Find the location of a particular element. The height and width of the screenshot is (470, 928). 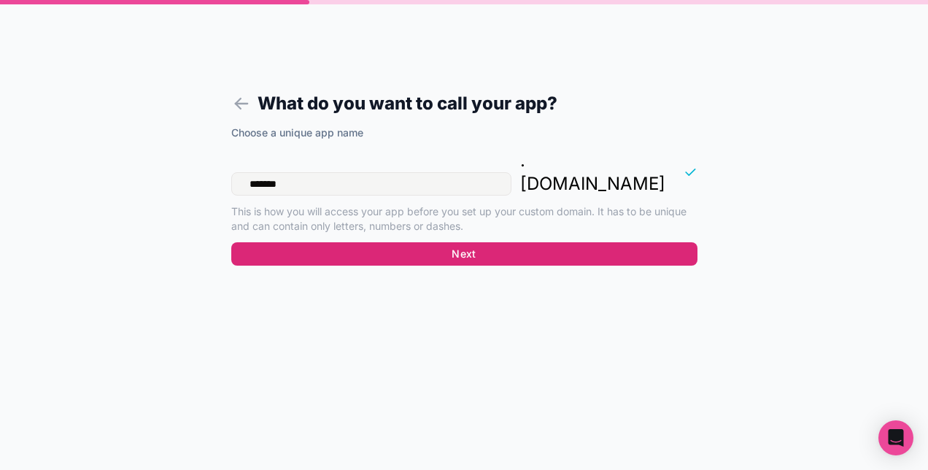

button: Next is located at coordinates (464, 254).